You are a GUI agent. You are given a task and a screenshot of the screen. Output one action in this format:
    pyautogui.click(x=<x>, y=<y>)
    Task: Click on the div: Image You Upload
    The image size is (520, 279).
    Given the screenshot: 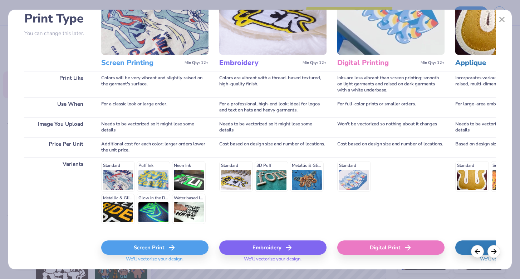 What is the action you would take?
    pyautogui.click(x=57, y=127)
    